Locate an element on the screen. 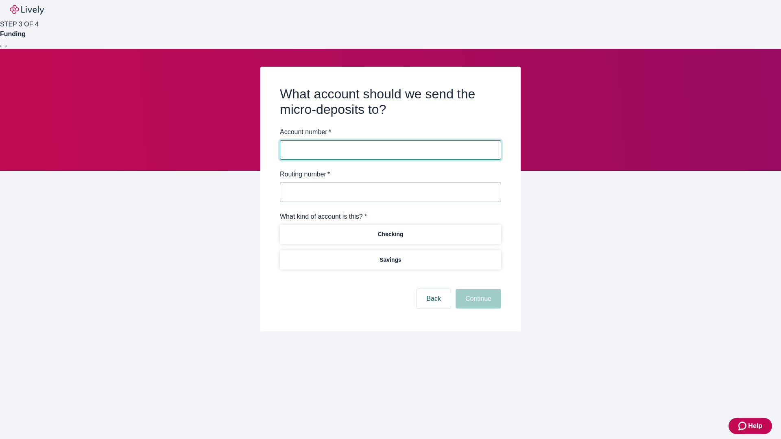 The image size is (781, 439). img: Lively is located at coordinates (27, 10).